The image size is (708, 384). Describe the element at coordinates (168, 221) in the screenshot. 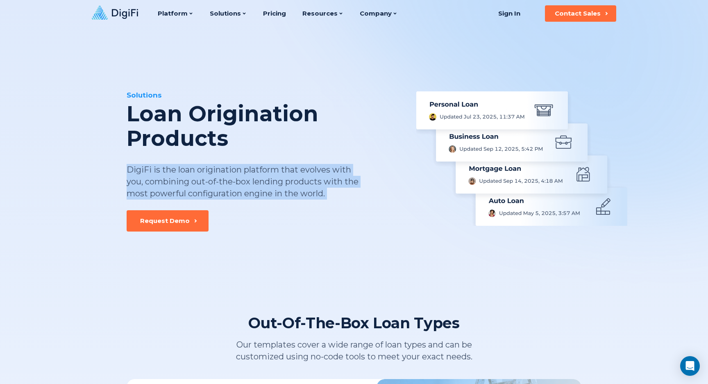

I see `button: Request Demo` at that location.